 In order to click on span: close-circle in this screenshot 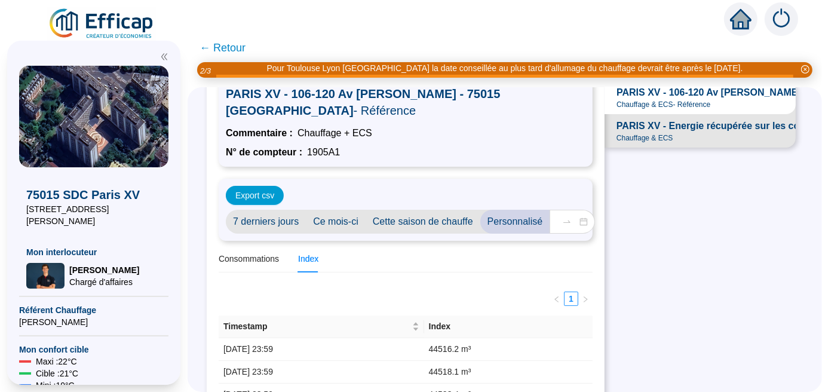, I will do `click(805, 69)`.